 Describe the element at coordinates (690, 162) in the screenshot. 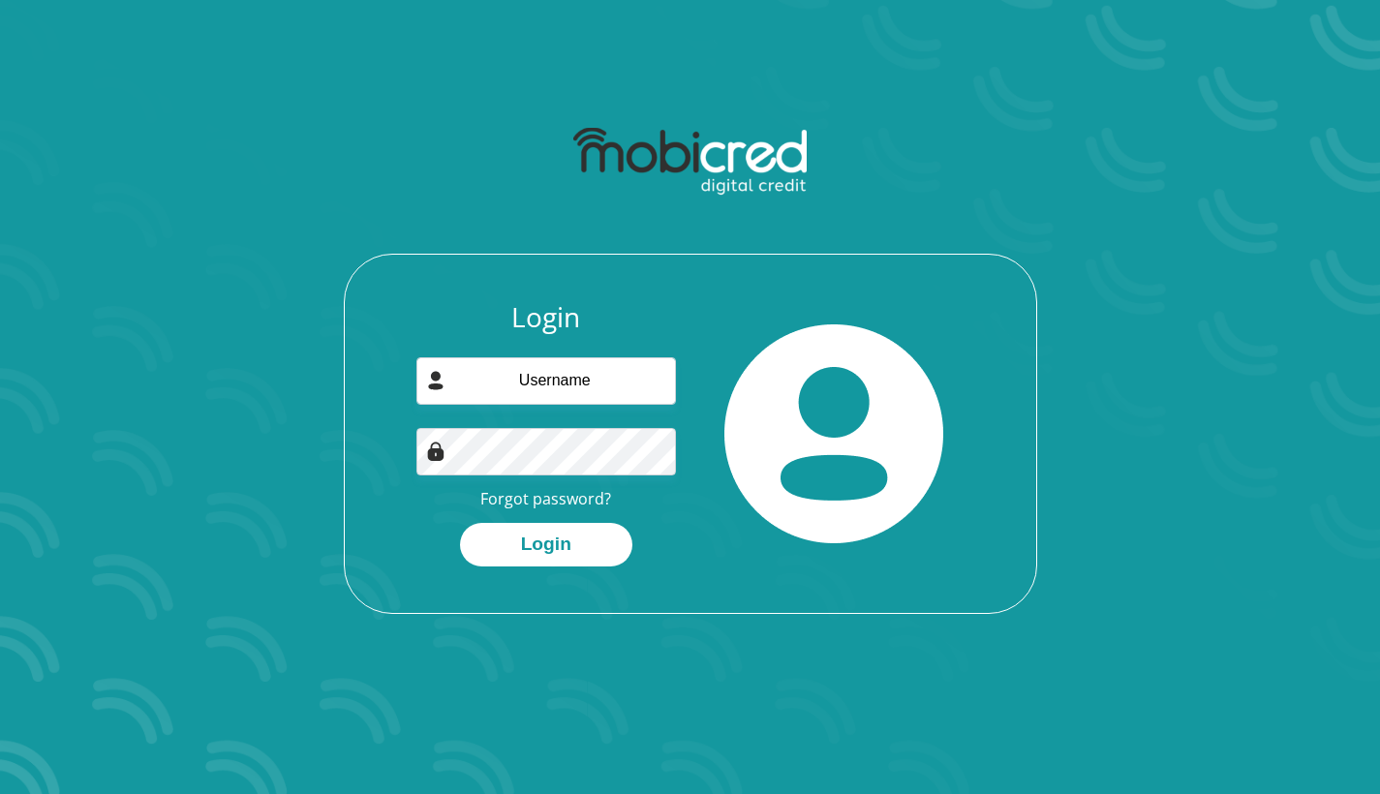

I see `img: mobicred logo` at that location.